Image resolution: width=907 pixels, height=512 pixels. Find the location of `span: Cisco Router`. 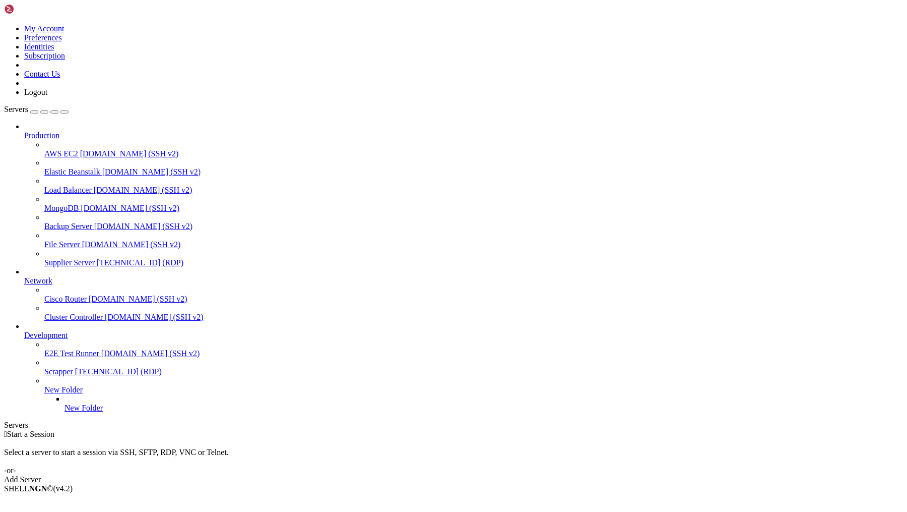

span: Cisco Router is located at coordinates (66, 298).